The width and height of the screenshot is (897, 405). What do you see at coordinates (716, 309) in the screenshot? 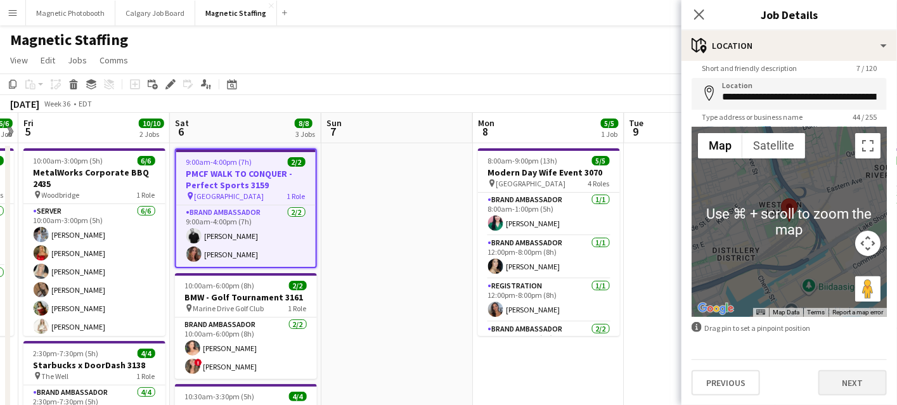
I see `img: Google` at bounding box center [716, 309].